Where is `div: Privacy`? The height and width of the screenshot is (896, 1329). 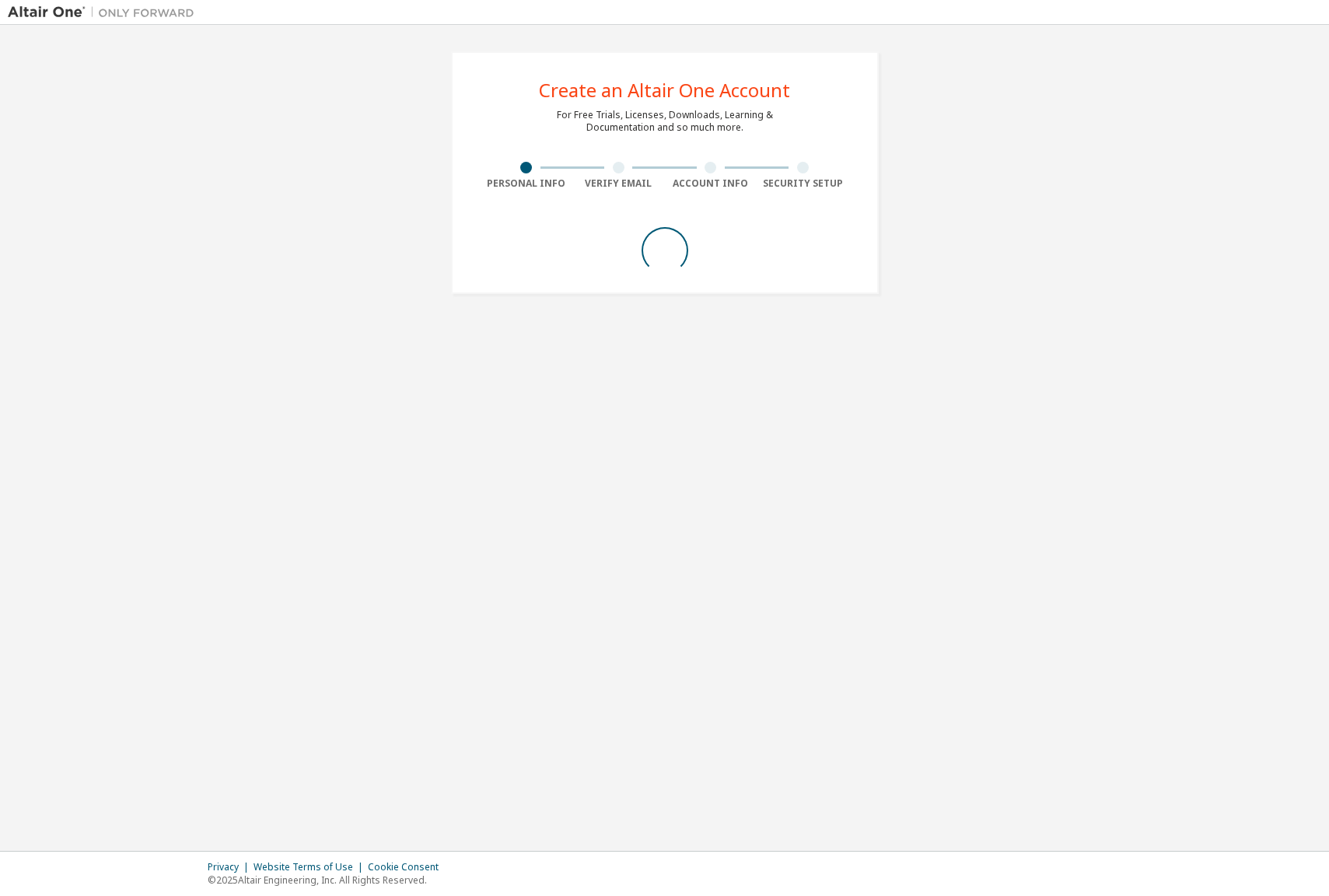 div: Privacy is located at coordinates (230, 867).